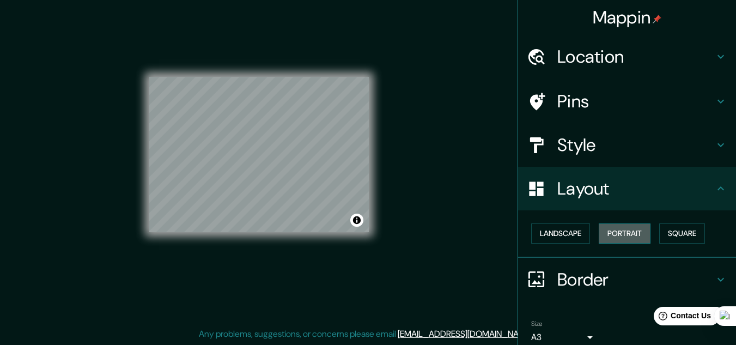 The image size is (736, 345). What do you see at coordinates (627, 188) in the screenshot?
I see `div: Layout` at bounding box center [627, 188].